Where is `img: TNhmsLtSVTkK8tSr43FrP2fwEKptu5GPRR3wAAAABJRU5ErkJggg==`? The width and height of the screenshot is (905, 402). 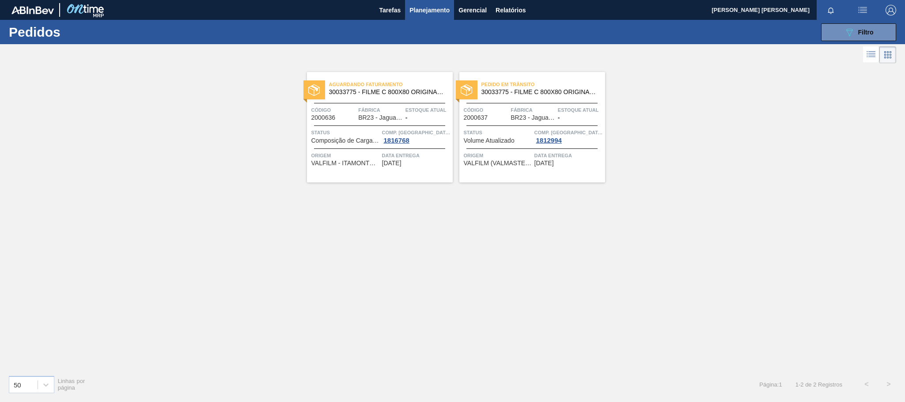 img: TNhmsLtSVTkK8tSr43FrP2fwEKptu5GPRR3wAAAABJRU5ErkJggg== is located at coordinates (33, 10).